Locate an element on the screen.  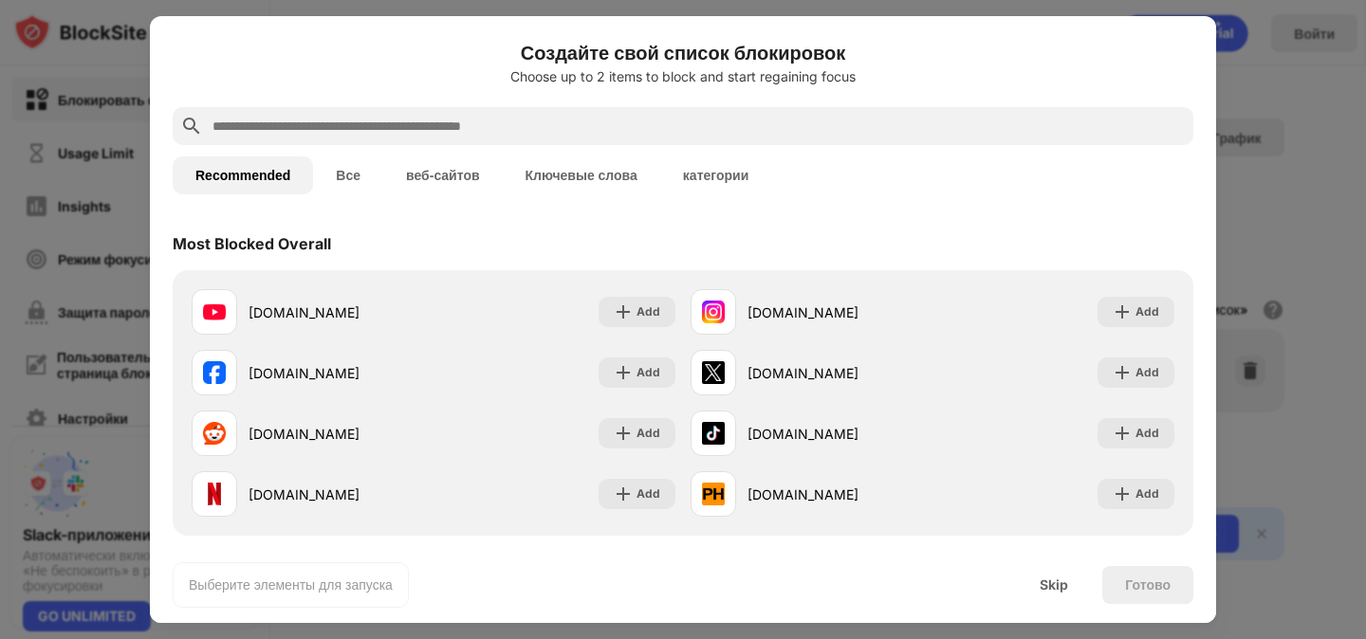
button: Все is located at coordinates (348, 175).